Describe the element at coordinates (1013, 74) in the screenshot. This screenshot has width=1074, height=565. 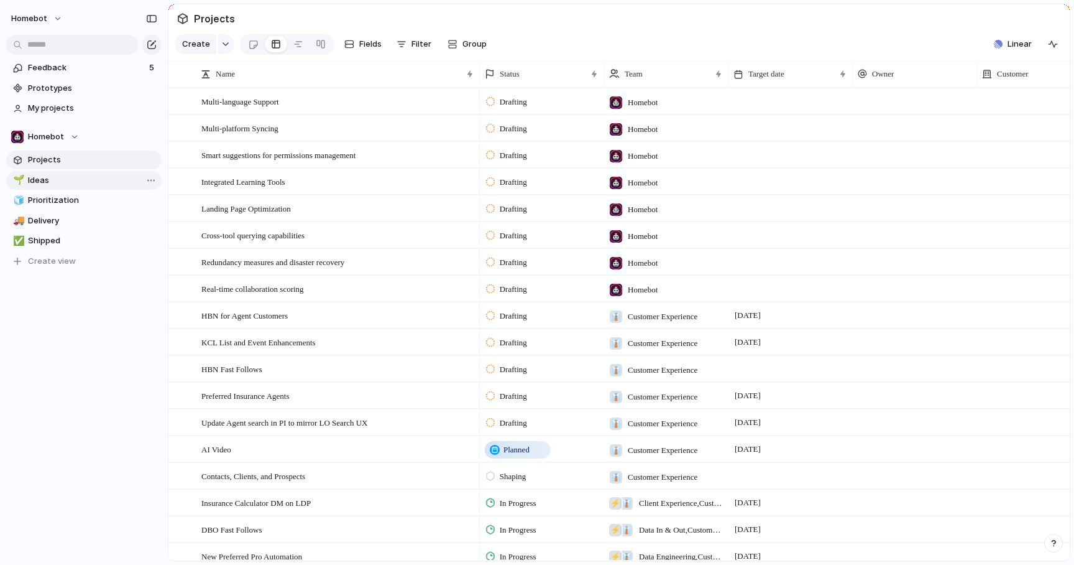
I see `span: Customer` at that location.